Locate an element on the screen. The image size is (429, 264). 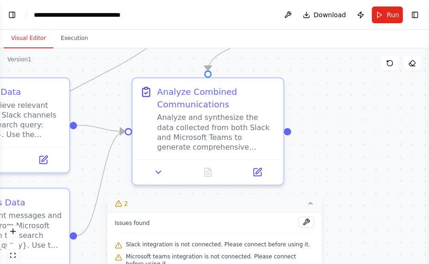
button: zoom in is located at coordinates (13, 231).